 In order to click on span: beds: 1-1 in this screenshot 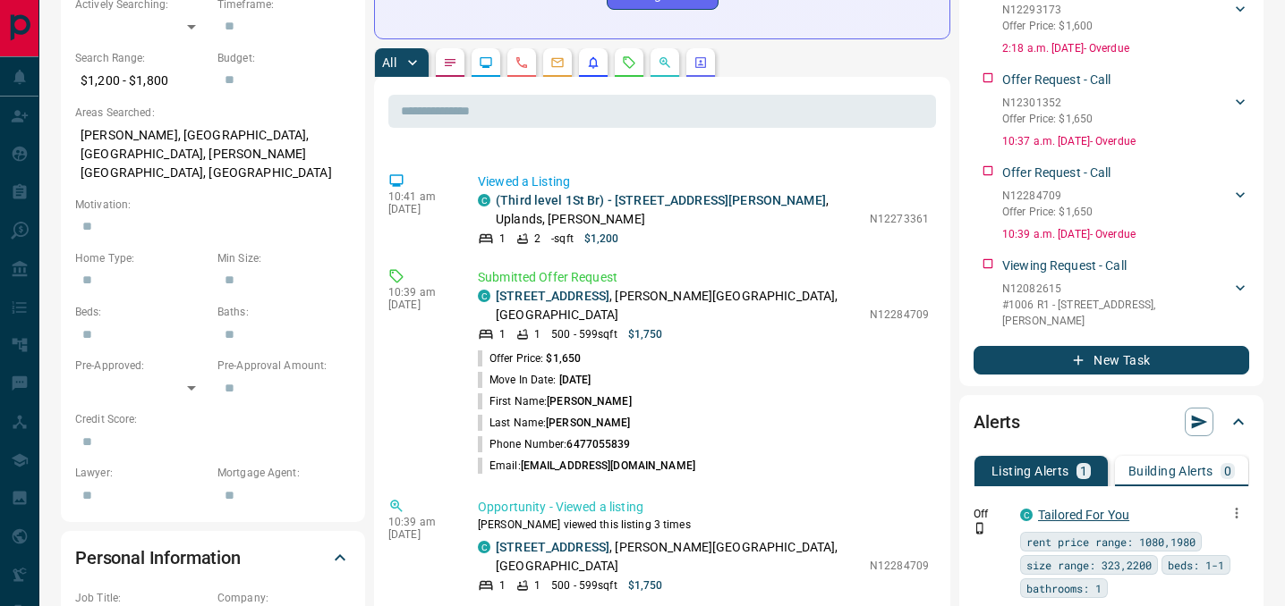, I will do `click(1195, 565)`.